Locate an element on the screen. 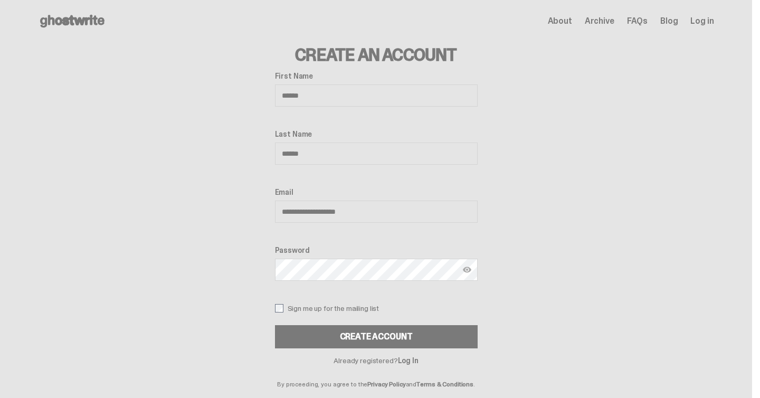 This screenshot has height=398, width=760. a: Log In is located at coordinates (408, 361).